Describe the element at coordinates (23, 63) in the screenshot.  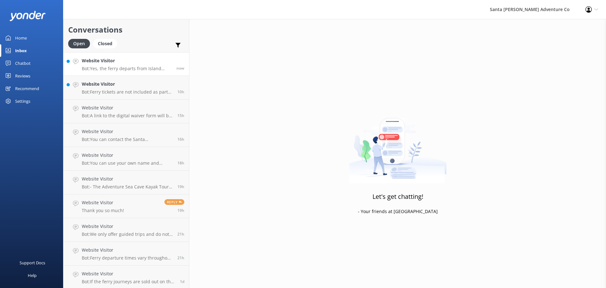
I see `div: Chatbot` at that location.